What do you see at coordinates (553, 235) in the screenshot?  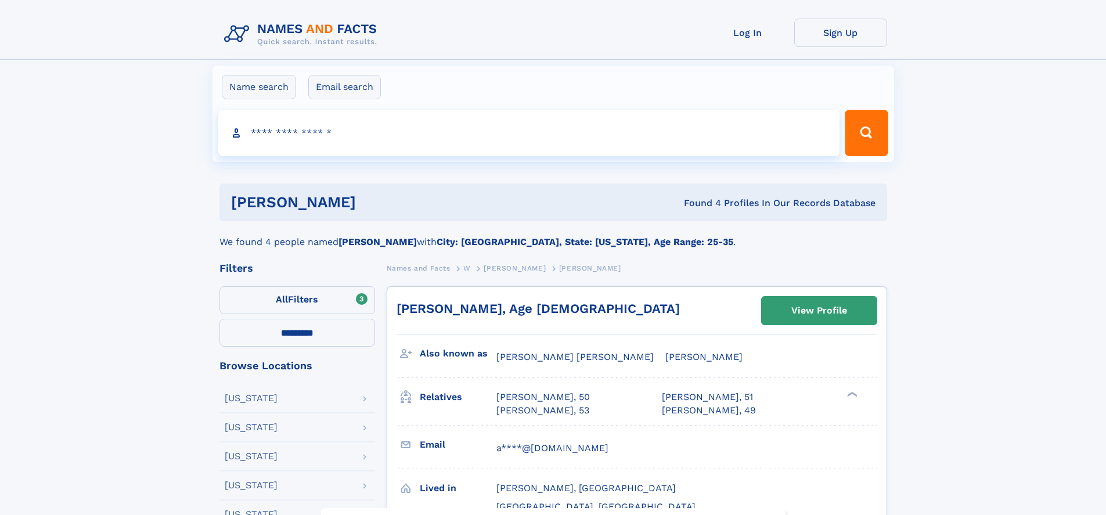 I see `div: We found 4 people named with .` at bounding box center [553, 235].